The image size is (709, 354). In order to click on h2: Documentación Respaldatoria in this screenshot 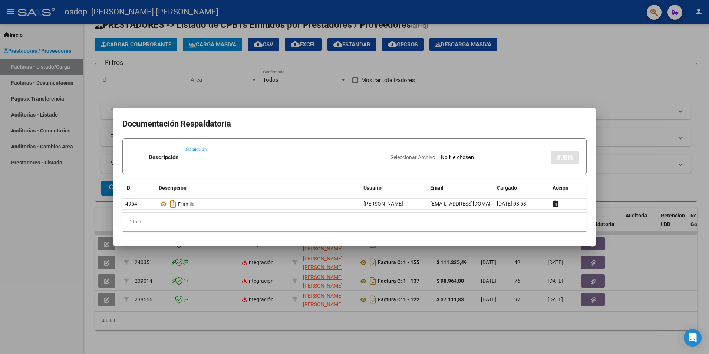, I will do `click(354, 124)`.